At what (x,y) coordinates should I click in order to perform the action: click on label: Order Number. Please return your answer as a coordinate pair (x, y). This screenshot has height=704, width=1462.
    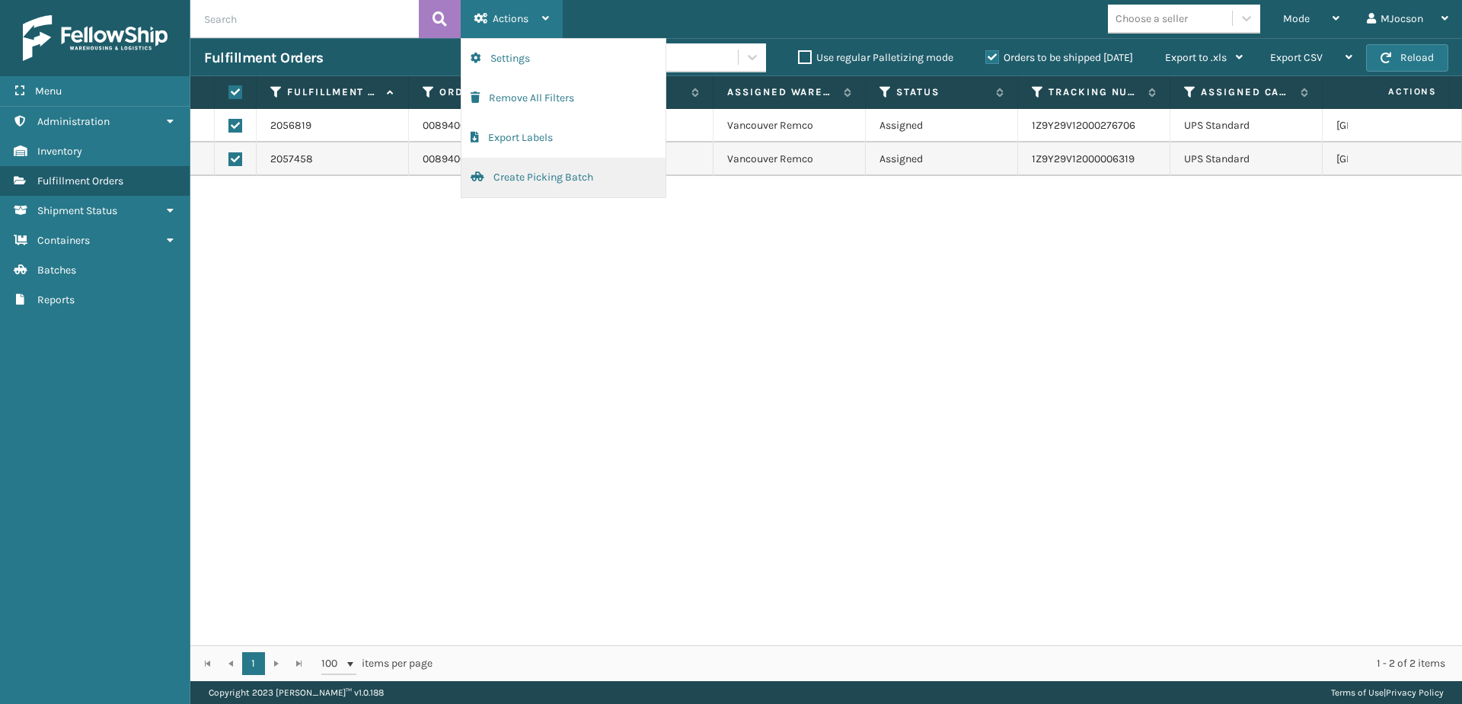
    Looking at the image, I should click on (485, 92).